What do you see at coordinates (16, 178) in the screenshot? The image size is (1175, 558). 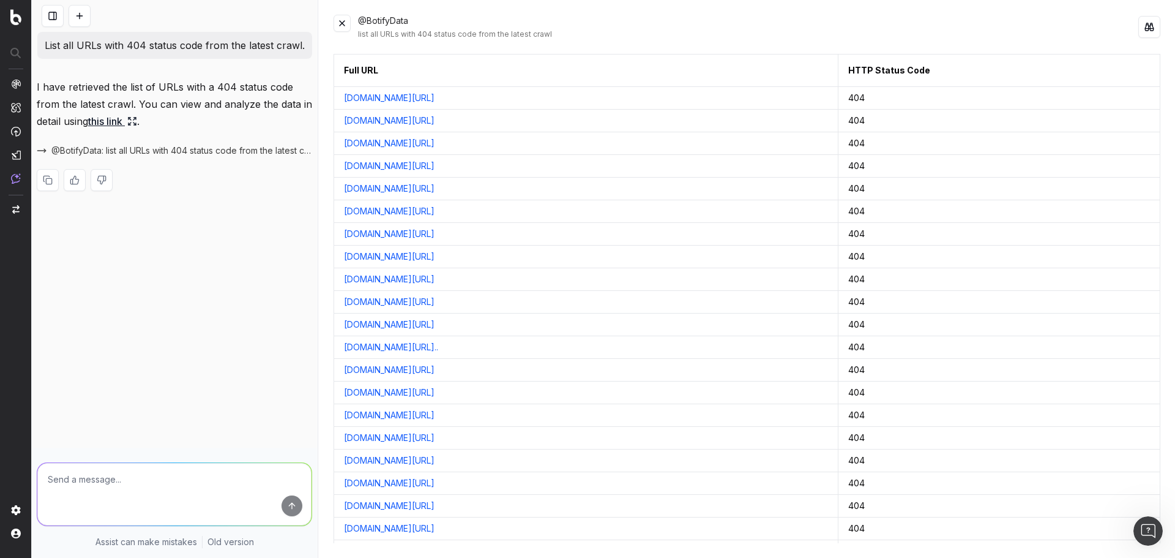 I see `img: Assist` at bounding box center [16, 178].